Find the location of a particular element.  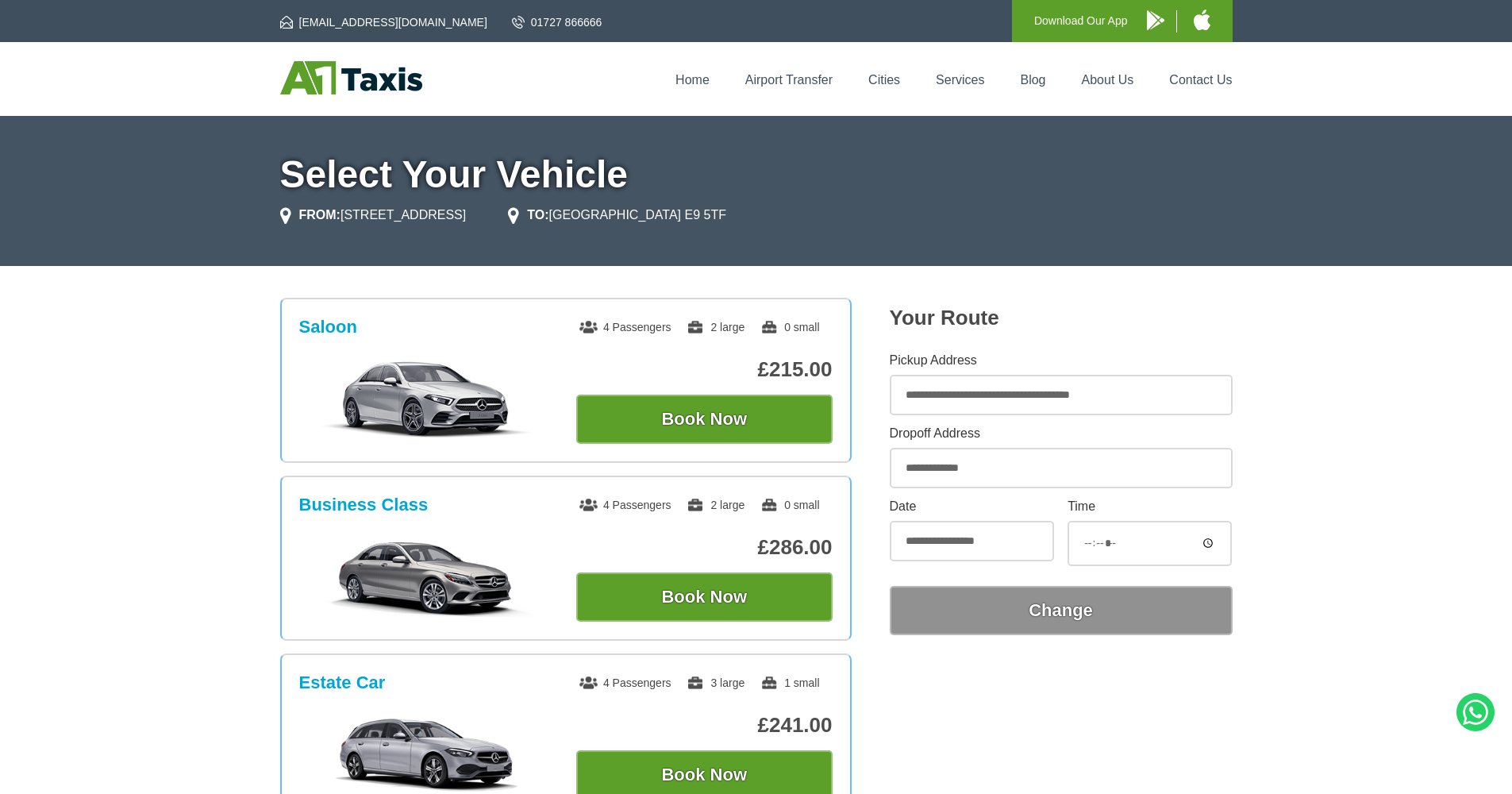

a: Contact Us is located at coordinates (1200, 79).